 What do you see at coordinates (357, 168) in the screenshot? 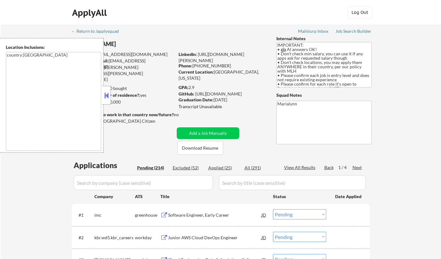
I see `div: Next` at bounding box center [357, 168].